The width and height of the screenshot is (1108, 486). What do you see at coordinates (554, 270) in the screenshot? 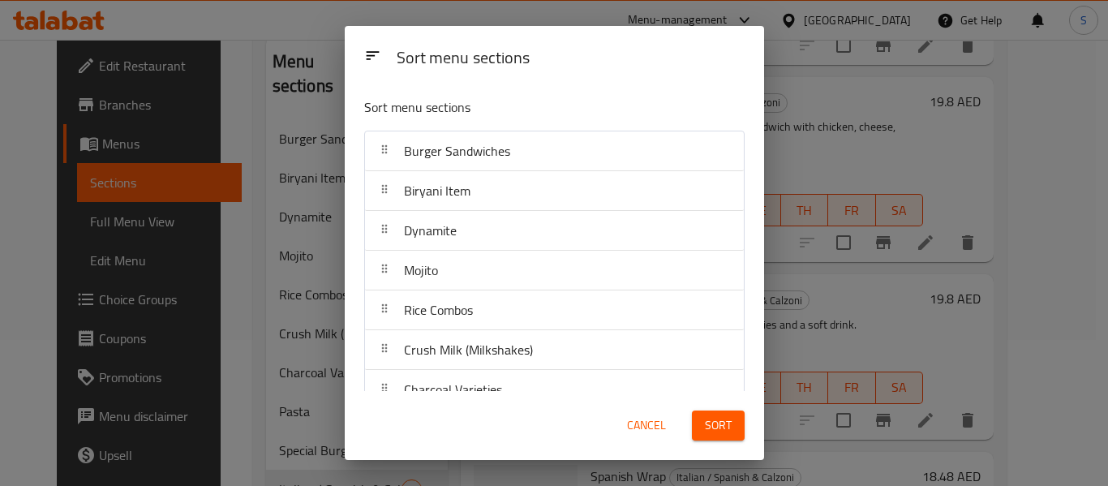
I see `div: Mojito` at bounding box center [554, 270].